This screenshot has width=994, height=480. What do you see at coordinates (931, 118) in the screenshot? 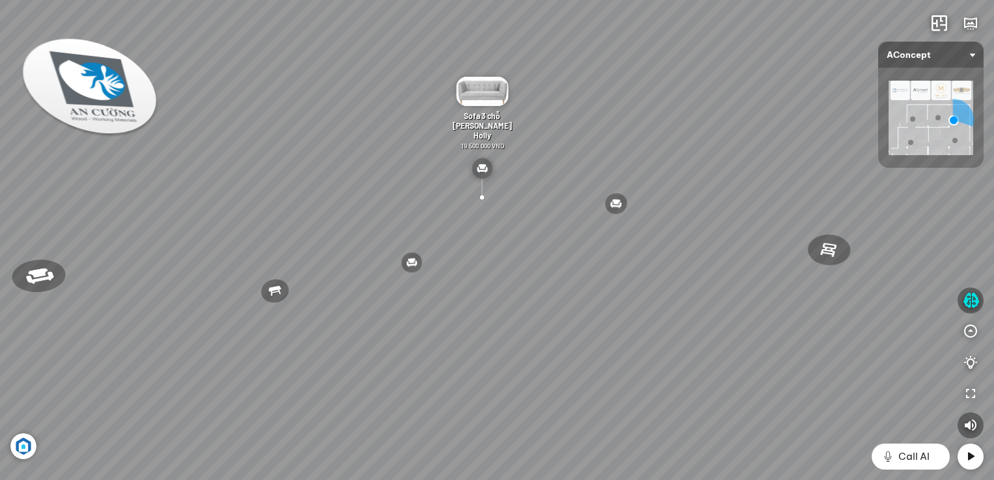
I see `img: AConcept_CTMHTJT2R6E4.png` at bounding box center [931, 118].